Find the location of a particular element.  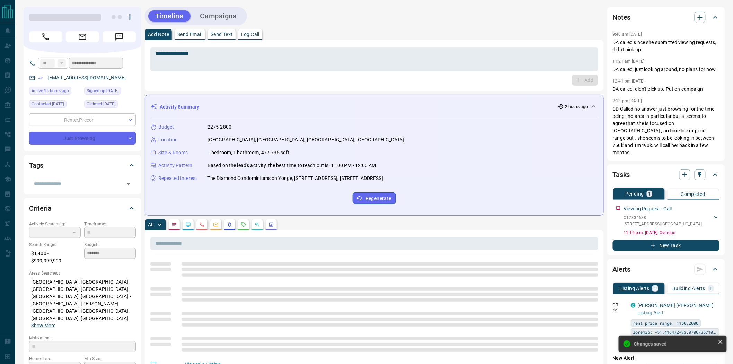

p: Timeframe: is located at coordinates (110, 224).